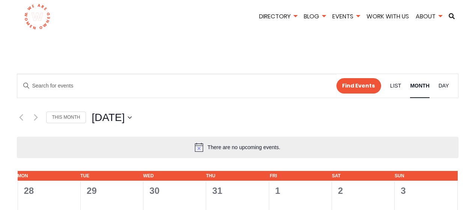 This screenshot has width=475, height=210. I want to click on time: 31, so click(217, 190).